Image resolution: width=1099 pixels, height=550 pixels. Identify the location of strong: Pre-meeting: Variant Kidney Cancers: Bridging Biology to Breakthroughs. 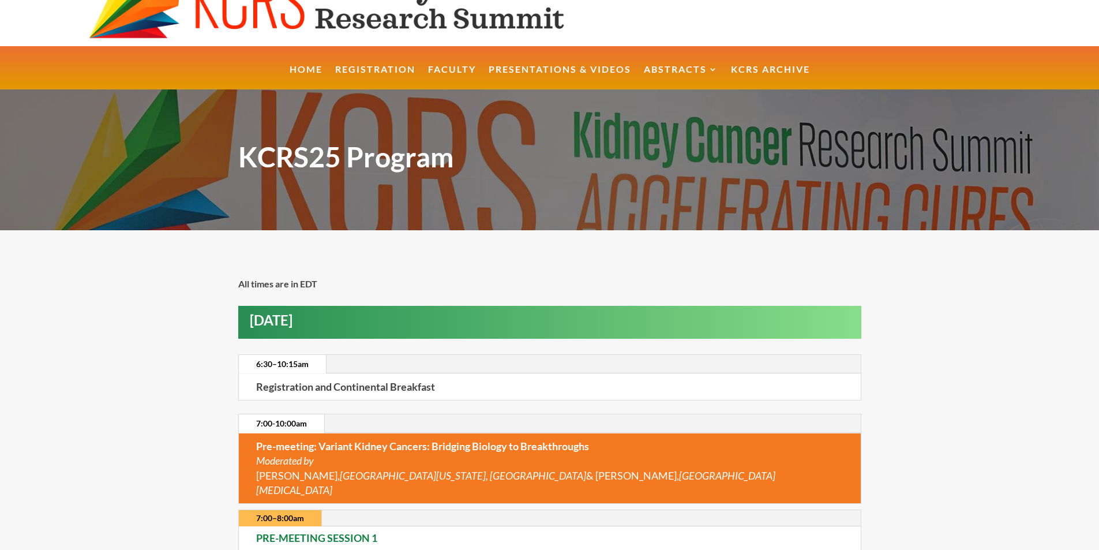
(422, 446).